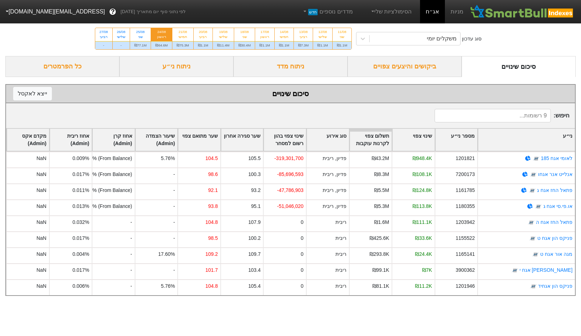  Describe the element at coordinates (223, 32) in the screenshot. I see `div: 19/08` at that location.